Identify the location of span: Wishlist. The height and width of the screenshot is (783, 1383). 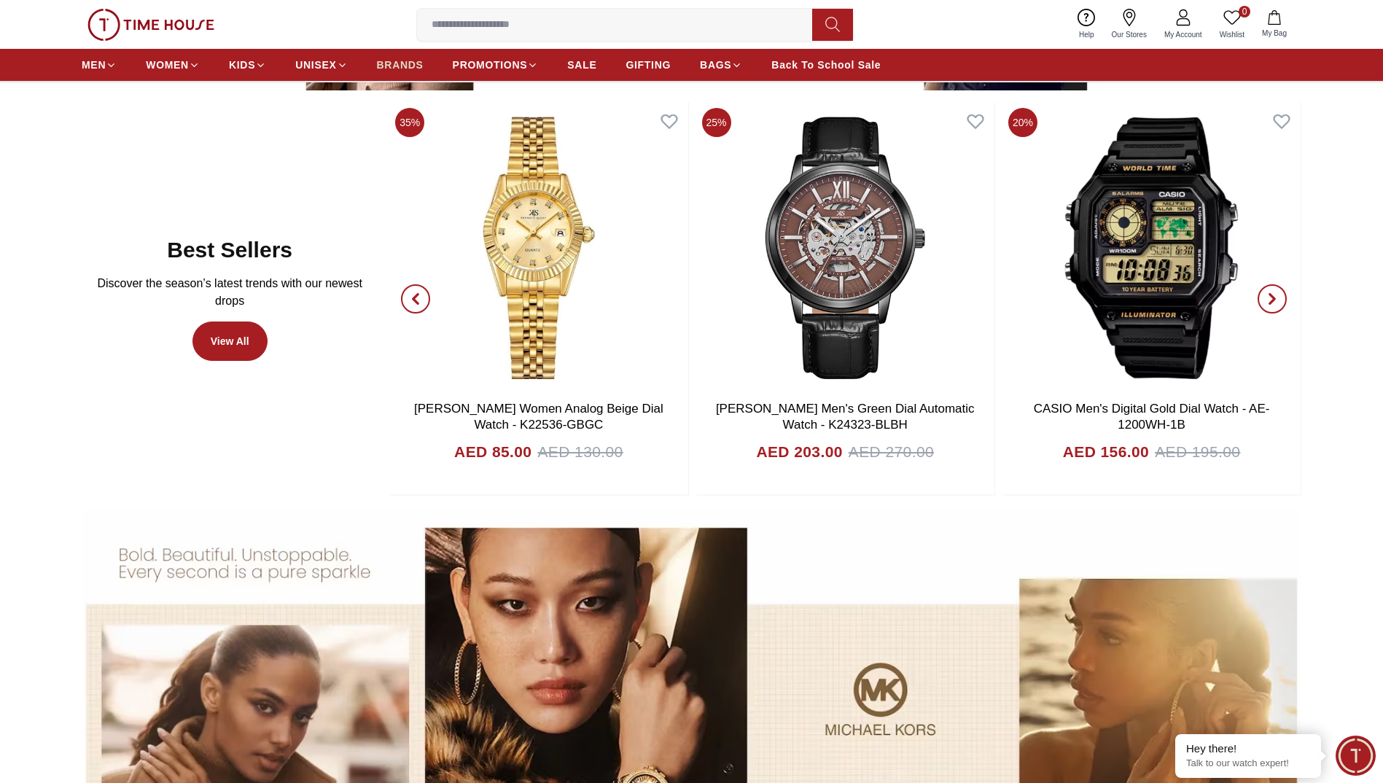
(1232, 34).